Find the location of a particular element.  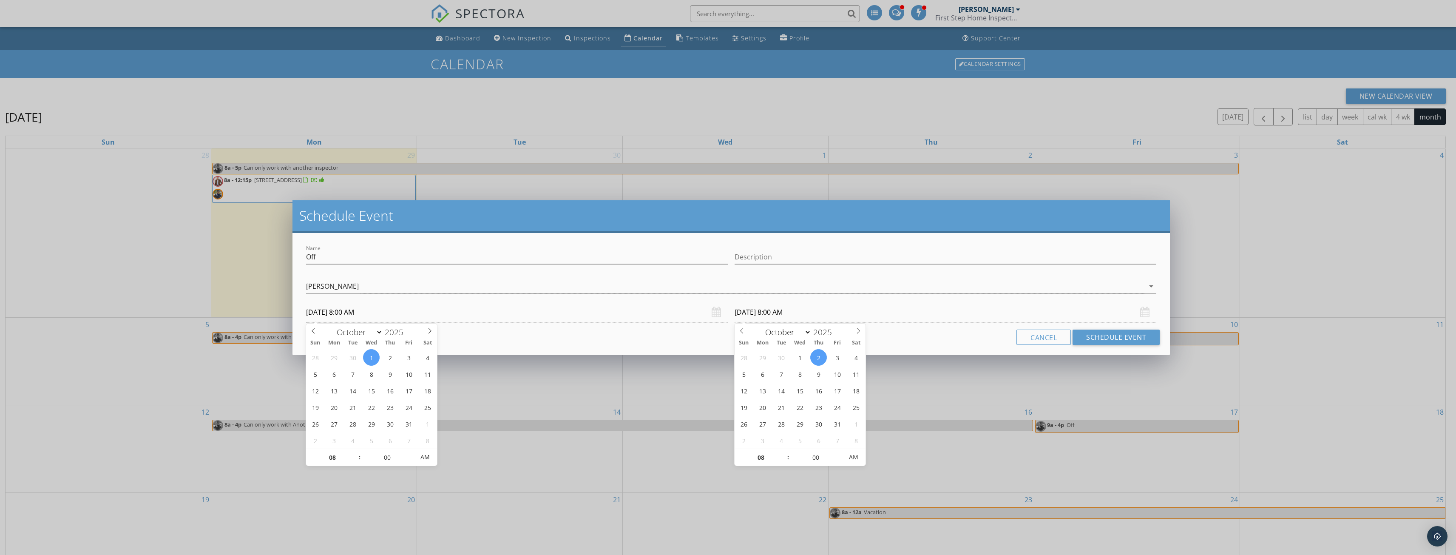

button: Schedule Event is located at coordinates (1116, 337).